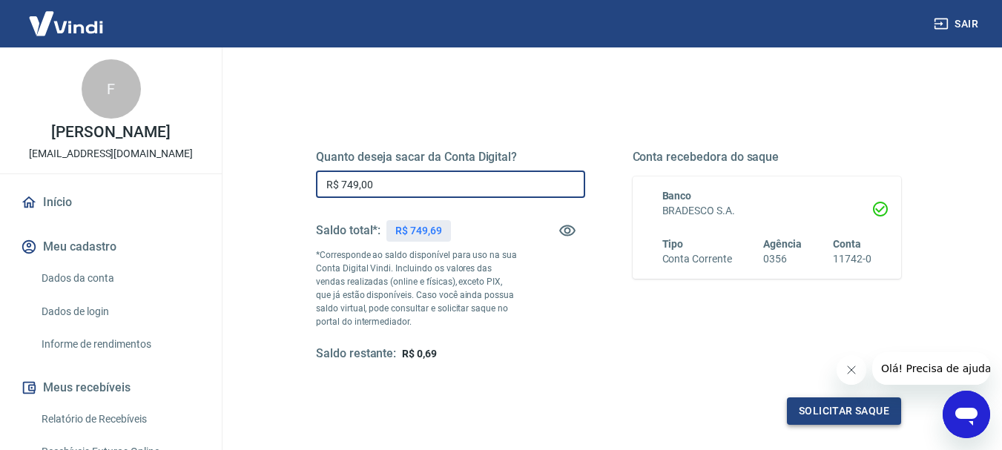 This screenshot has width=1002, height=450. Describe the element at coordinates (673, 244) in the screenshot. I see `span: Tipo` at that location.